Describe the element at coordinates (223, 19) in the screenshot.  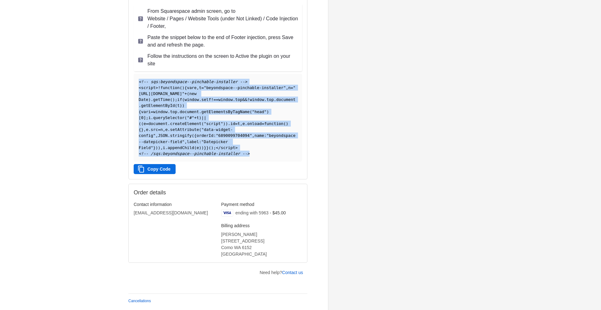
I see `p: From Squarespace admin screen, go to Website / Pages / Website Tools (under Not Linked) / Code In...` at that location.